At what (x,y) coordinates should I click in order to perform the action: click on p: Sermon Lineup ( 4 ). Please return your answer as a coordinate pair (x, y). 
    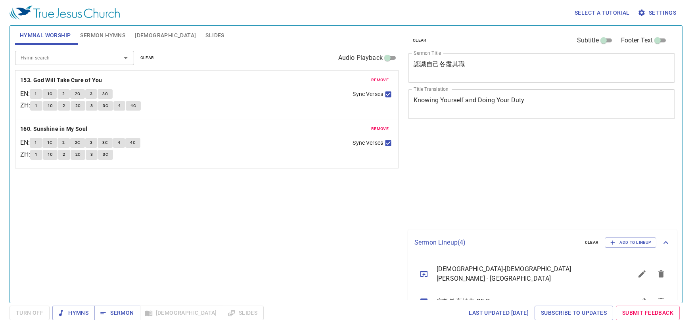
    Looking at the image, I should click on (496, 243).